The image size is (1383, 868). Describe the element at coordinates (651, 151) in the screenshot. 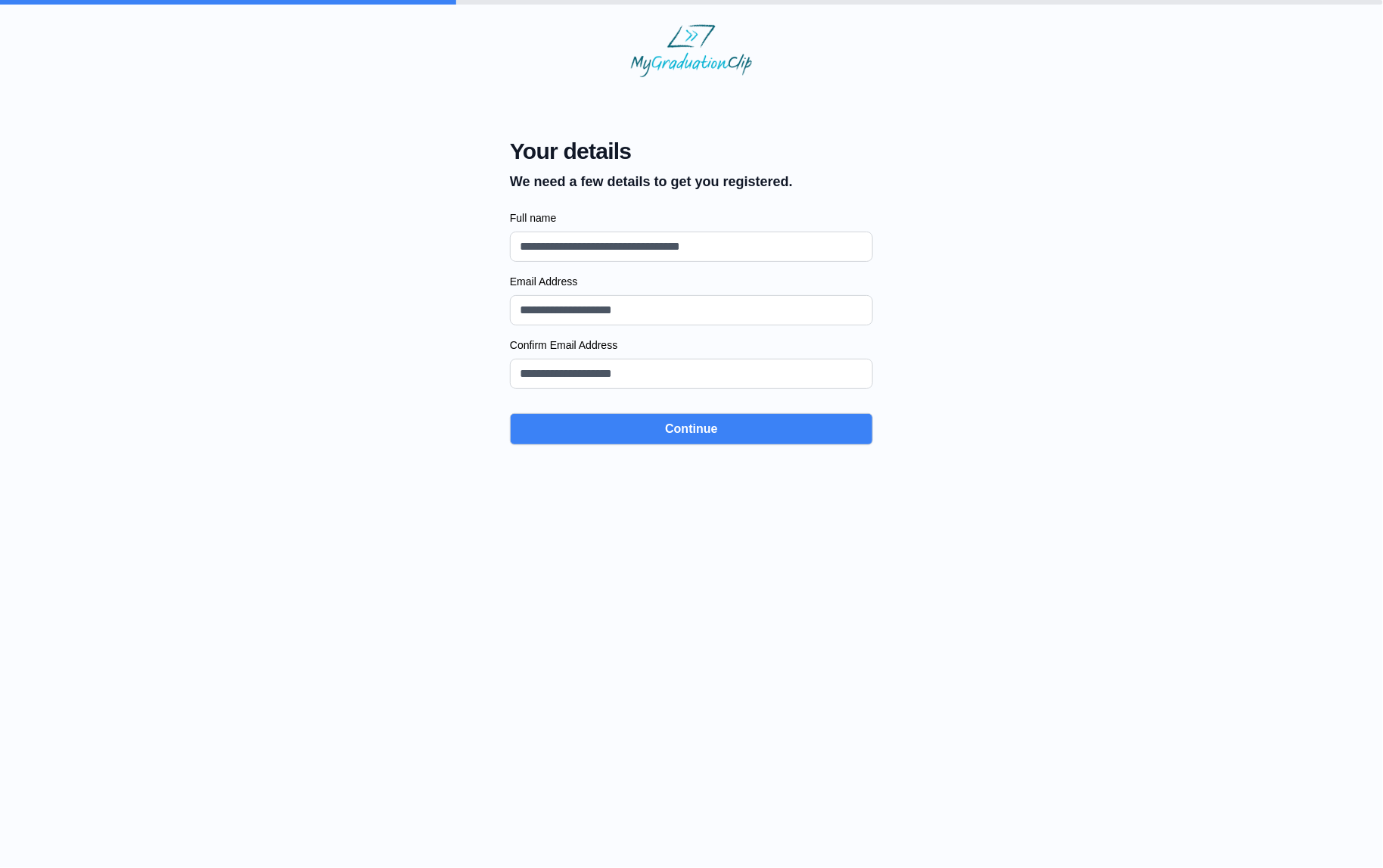

I see `span: Your details` at that location.